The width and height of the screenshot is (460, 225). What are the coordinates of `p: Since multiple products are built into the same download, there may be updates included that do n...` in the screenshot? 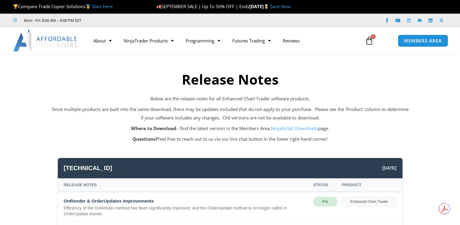 It's located at (230, 113).